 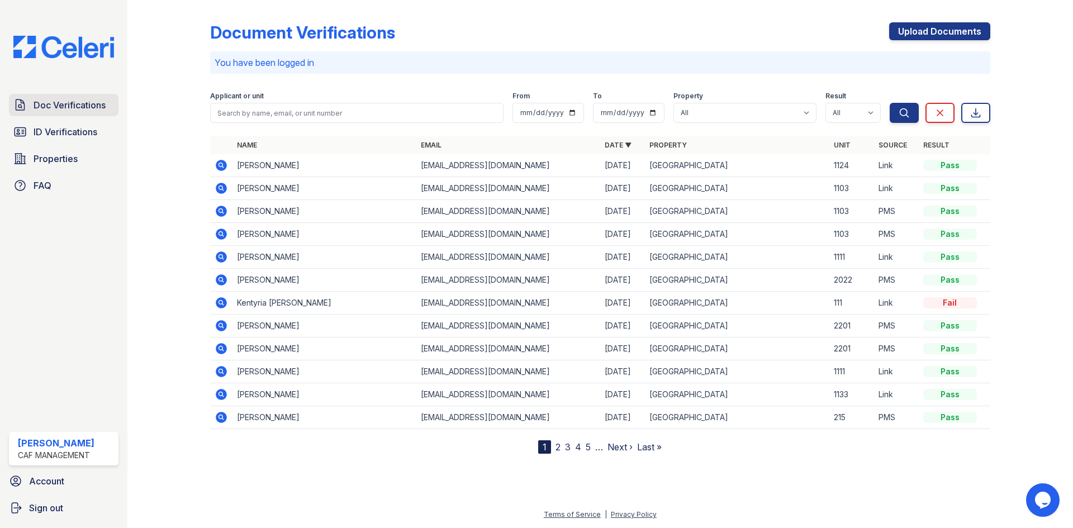 I want to click on a: Terms of Service, so click(x=572, y=514).